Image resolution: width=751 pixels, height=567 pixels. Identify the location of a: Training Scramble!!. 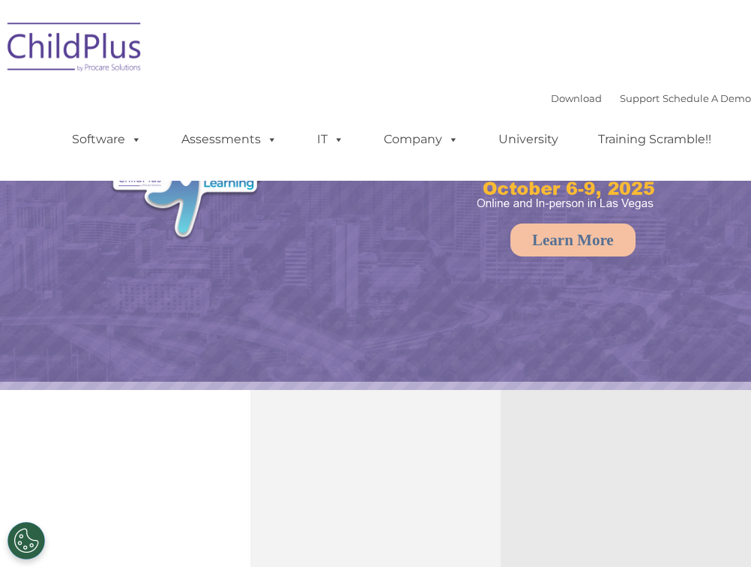
(654, 139).